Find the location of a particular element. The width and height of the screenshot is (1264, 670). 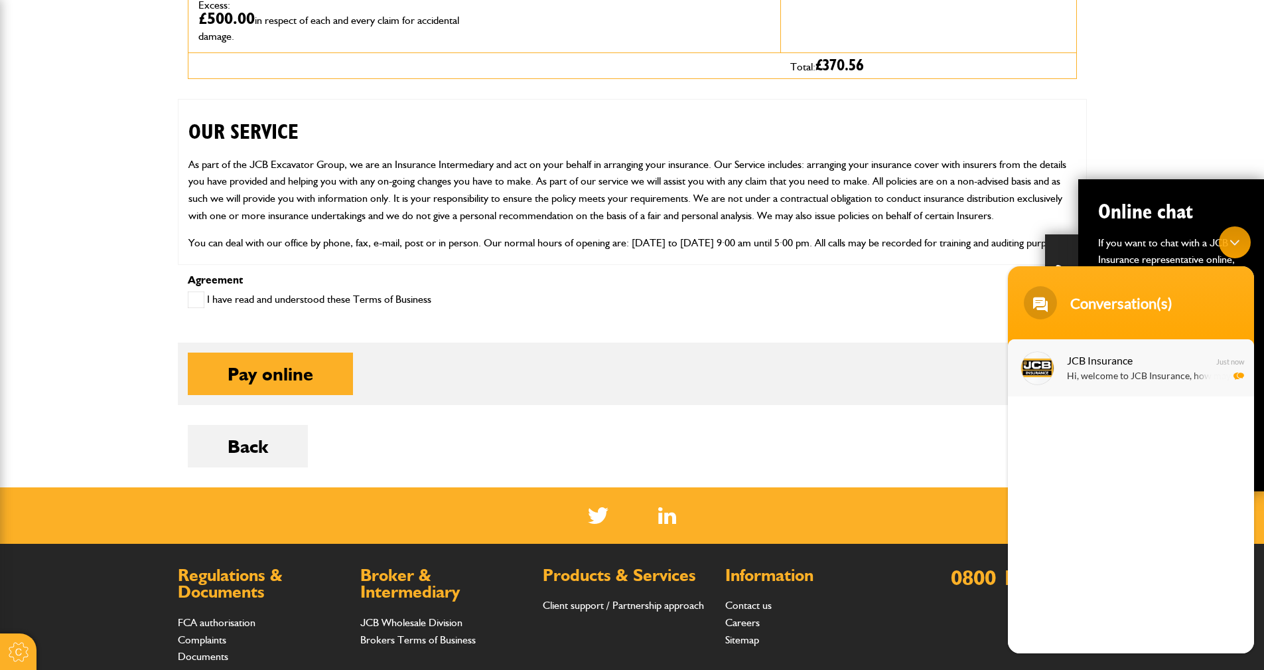

h2: Broker & Intermediary is located at coordinates (445, 583).